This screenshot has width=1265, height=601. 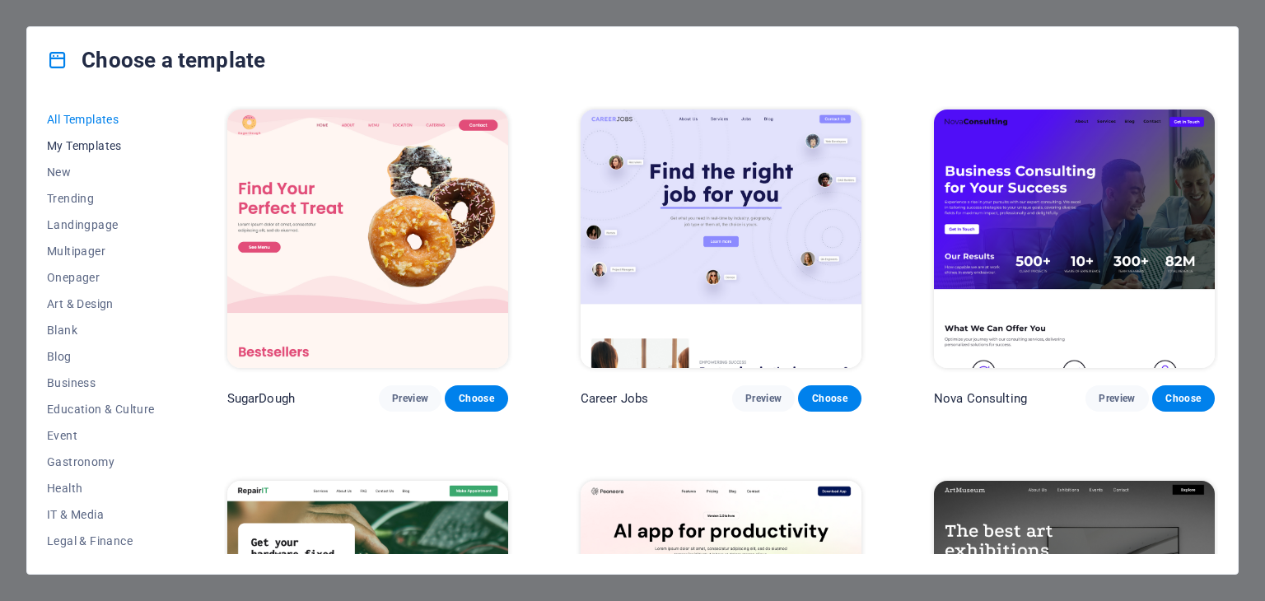 What do you see at coordinates (980, 398) in the screenshot?
I see `p: Nova Consulting` at bounding box center [980, 398].